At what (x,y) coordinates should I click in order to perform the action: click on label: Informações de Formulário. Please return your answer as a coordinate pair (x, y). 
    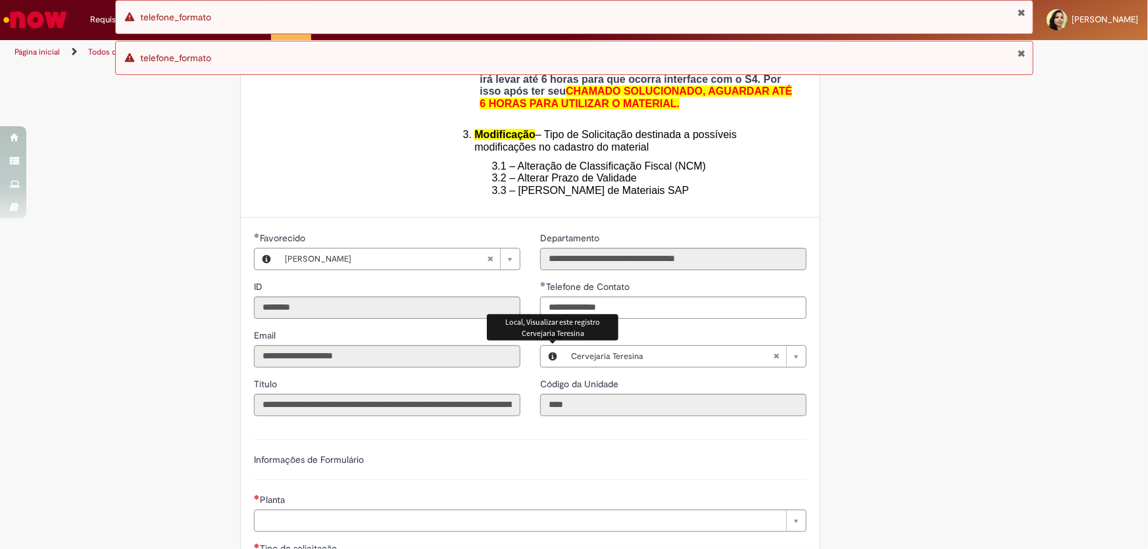
    Looking at the image, I should click on (308, 460).